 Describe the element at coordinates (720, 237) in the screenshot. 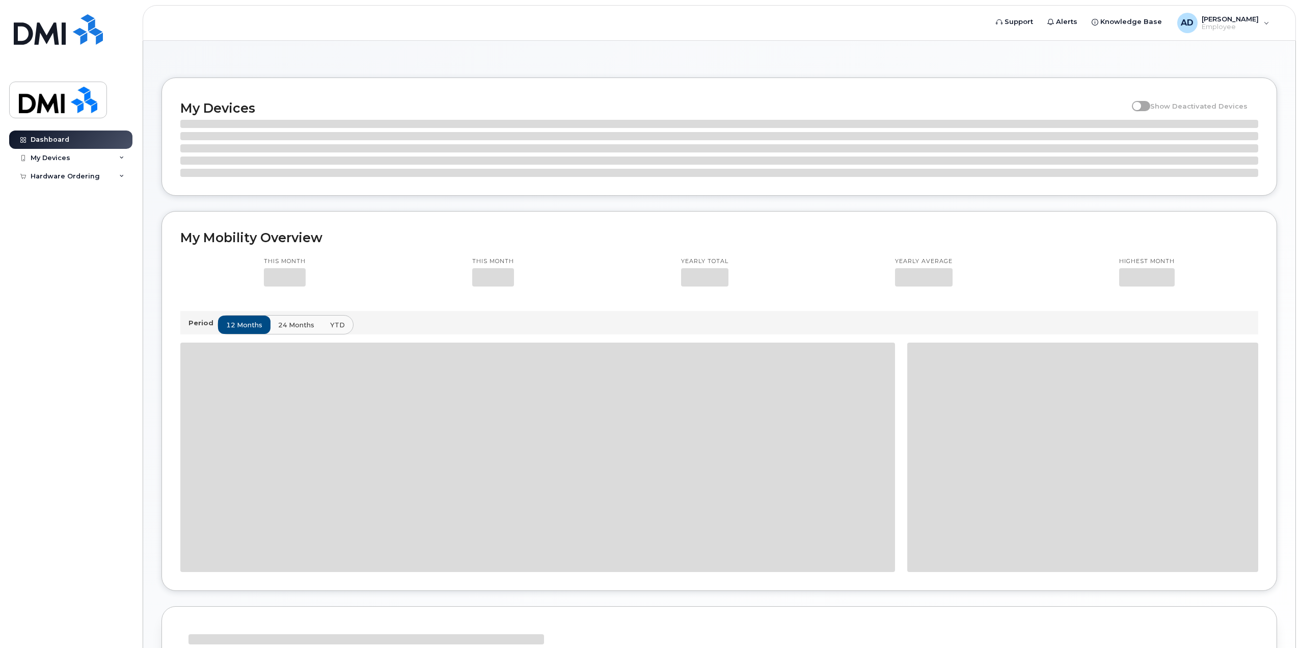

I see `h2: My Mobility Overview` at that location.